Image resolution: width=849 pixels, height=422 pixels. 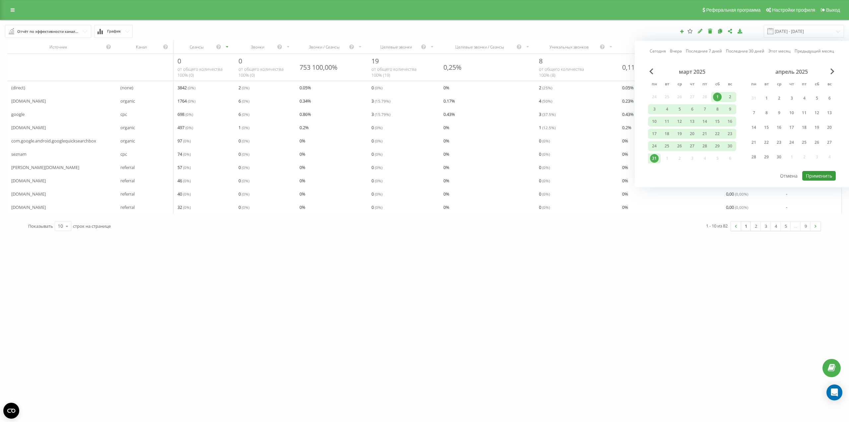 I want to click on div: 4, so click(x=804, y=98).